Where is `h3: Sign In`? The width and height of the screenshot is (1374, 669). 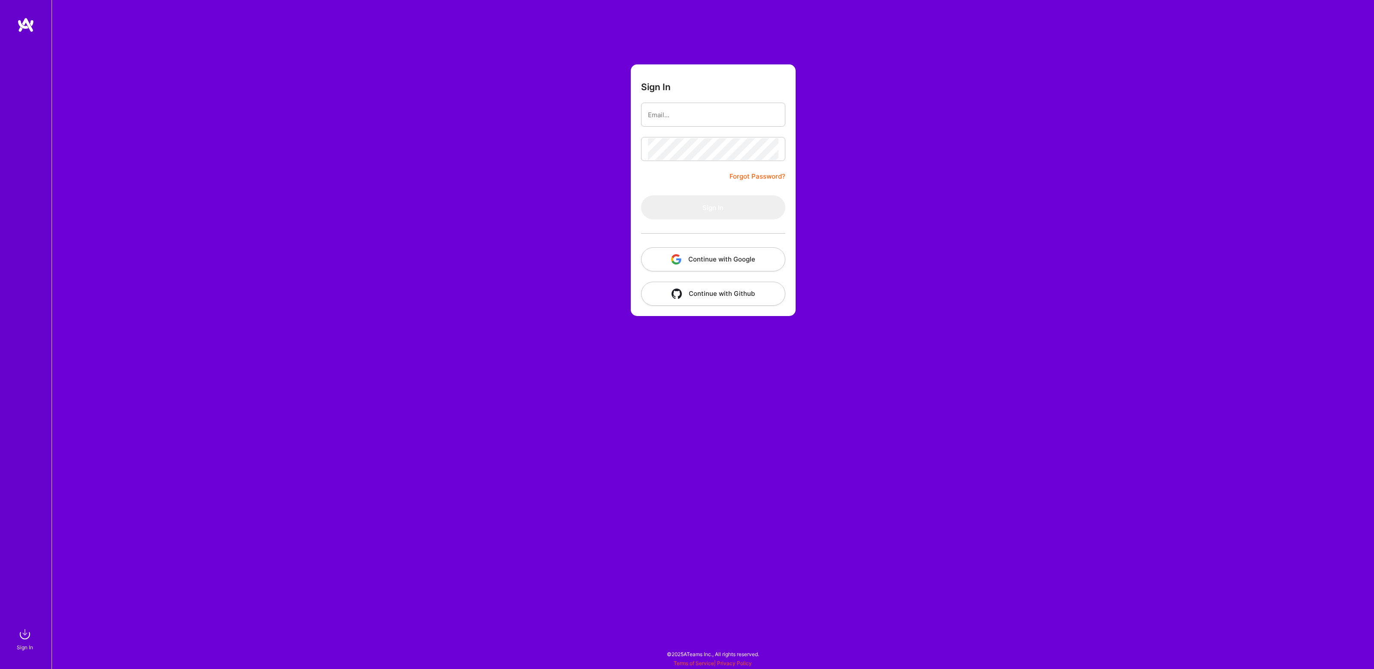
h3: Sign In is located at coordinates (656, 87).